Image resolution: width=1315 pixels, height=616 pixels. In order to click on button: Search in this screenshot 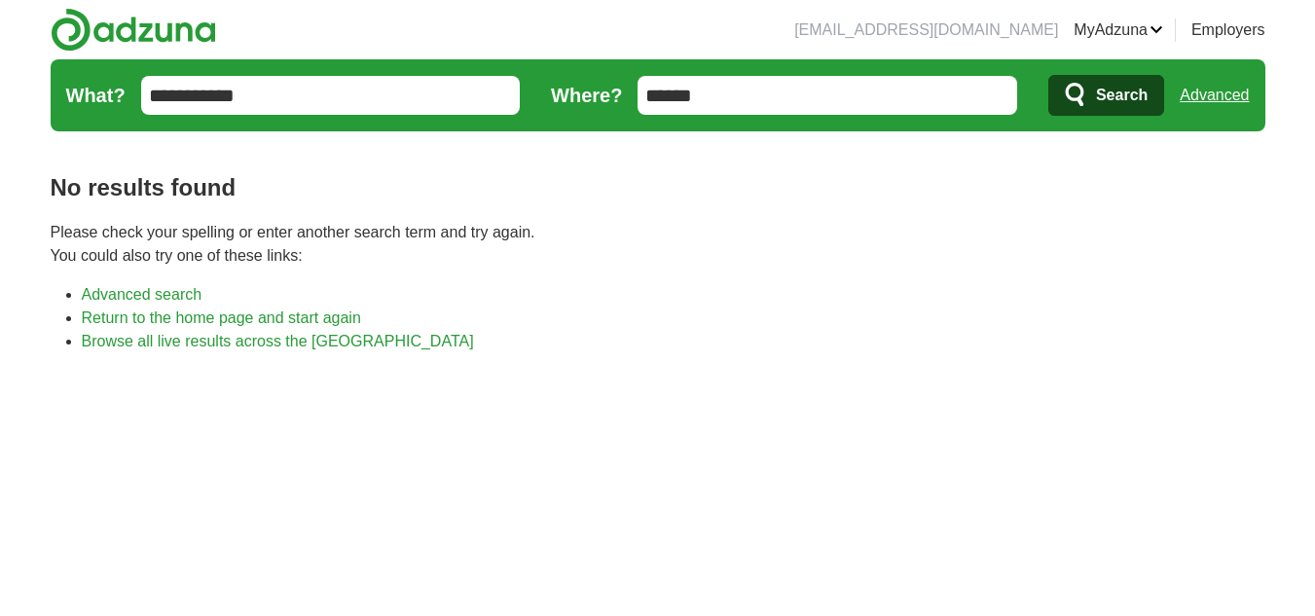, I will do `click(1106, 95)`.